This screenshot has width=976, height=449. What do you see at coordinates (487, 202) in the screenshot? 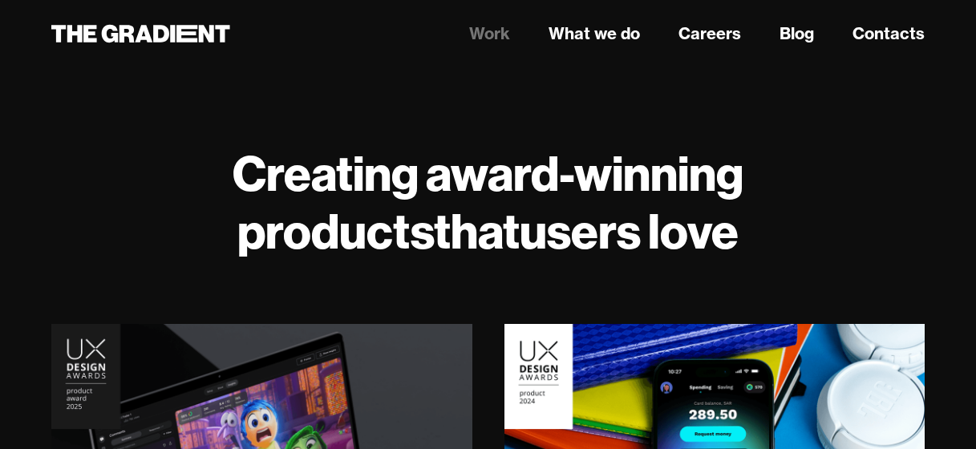
I see `h1: Creating award-winning products users love` at bounding box center [487, 202].